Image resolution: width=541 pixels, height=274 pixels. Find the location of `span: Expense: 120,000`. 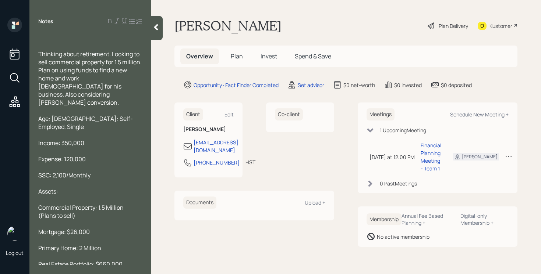

span: Expense: 120,000 is located at coordinates (62, 159).